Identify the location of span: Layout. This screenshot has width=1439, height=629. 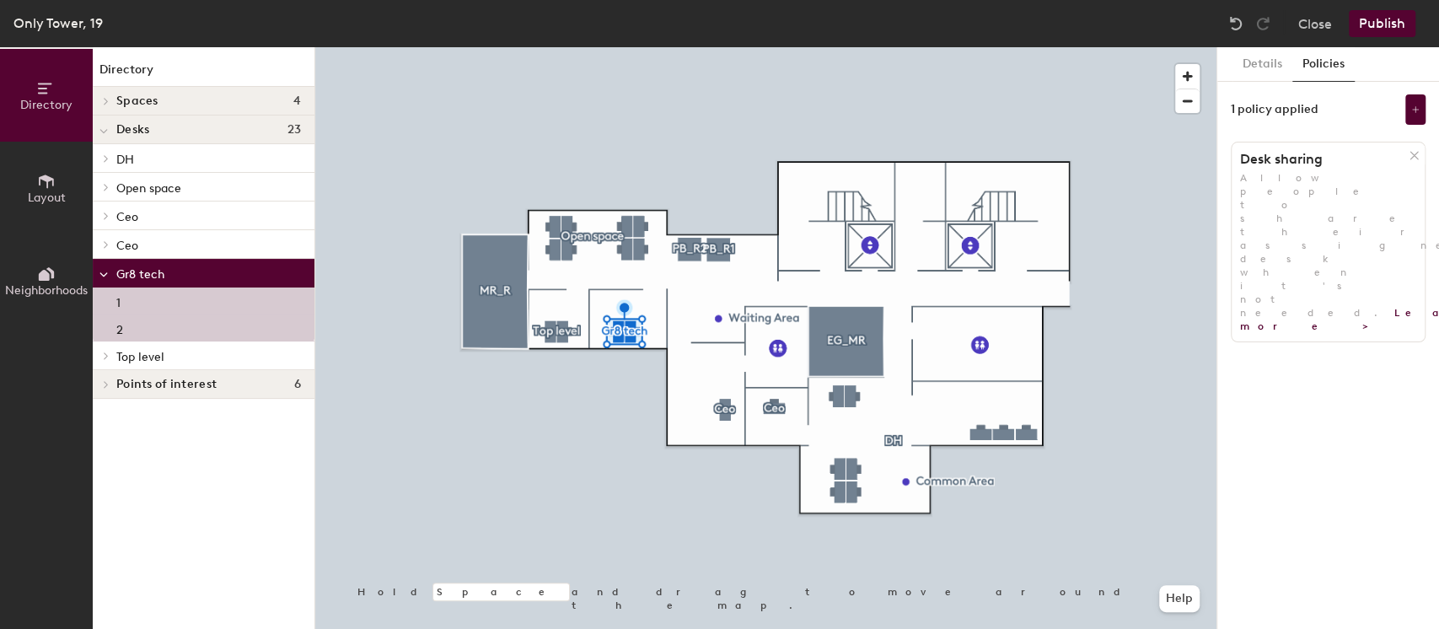
(46, 197).